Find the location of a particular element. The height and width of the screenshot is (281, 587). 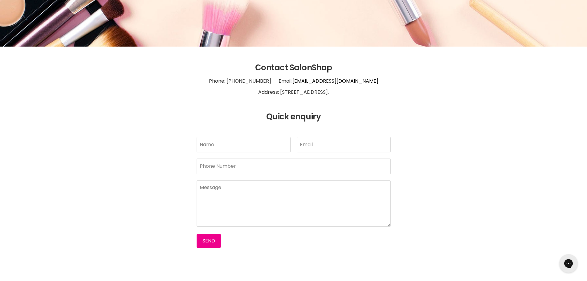

button: Send is located at coordinates (209, 241).